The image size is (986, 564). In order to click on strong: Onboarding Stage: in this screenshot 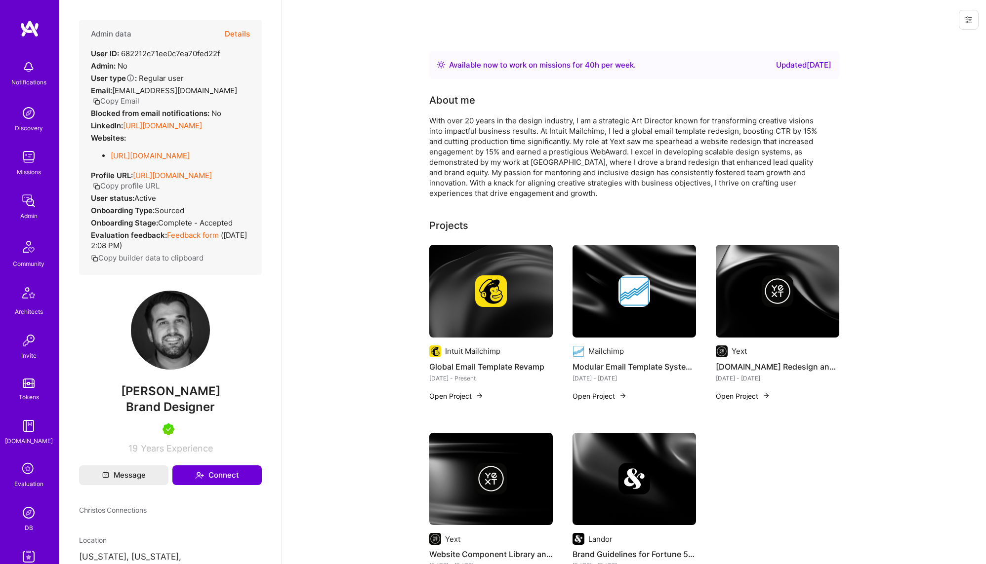, I will do `click(124, 223)`.